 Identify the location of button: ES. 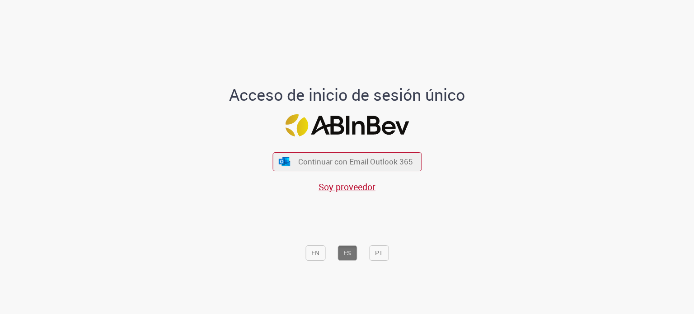
(347, 253).